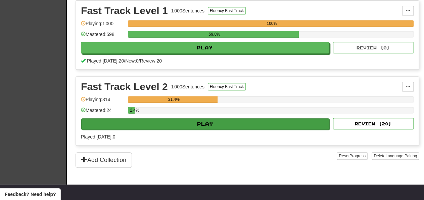 Image resolution: width=424 pixels, height=200 pixels. What do you see at coordinates (104, 160) in the screenshot?
I see `button: Add Collection` at bounding box center [104, 160].